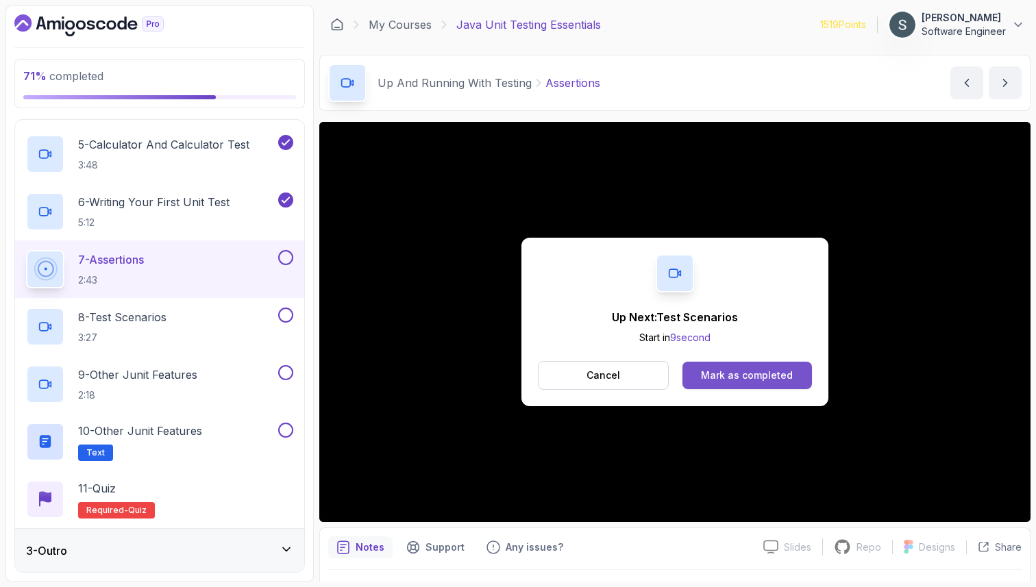  Describe the element at coordinates (160, 442) in the screenshot. I see `button: 10-Other Junit FeaturesText` at that location.